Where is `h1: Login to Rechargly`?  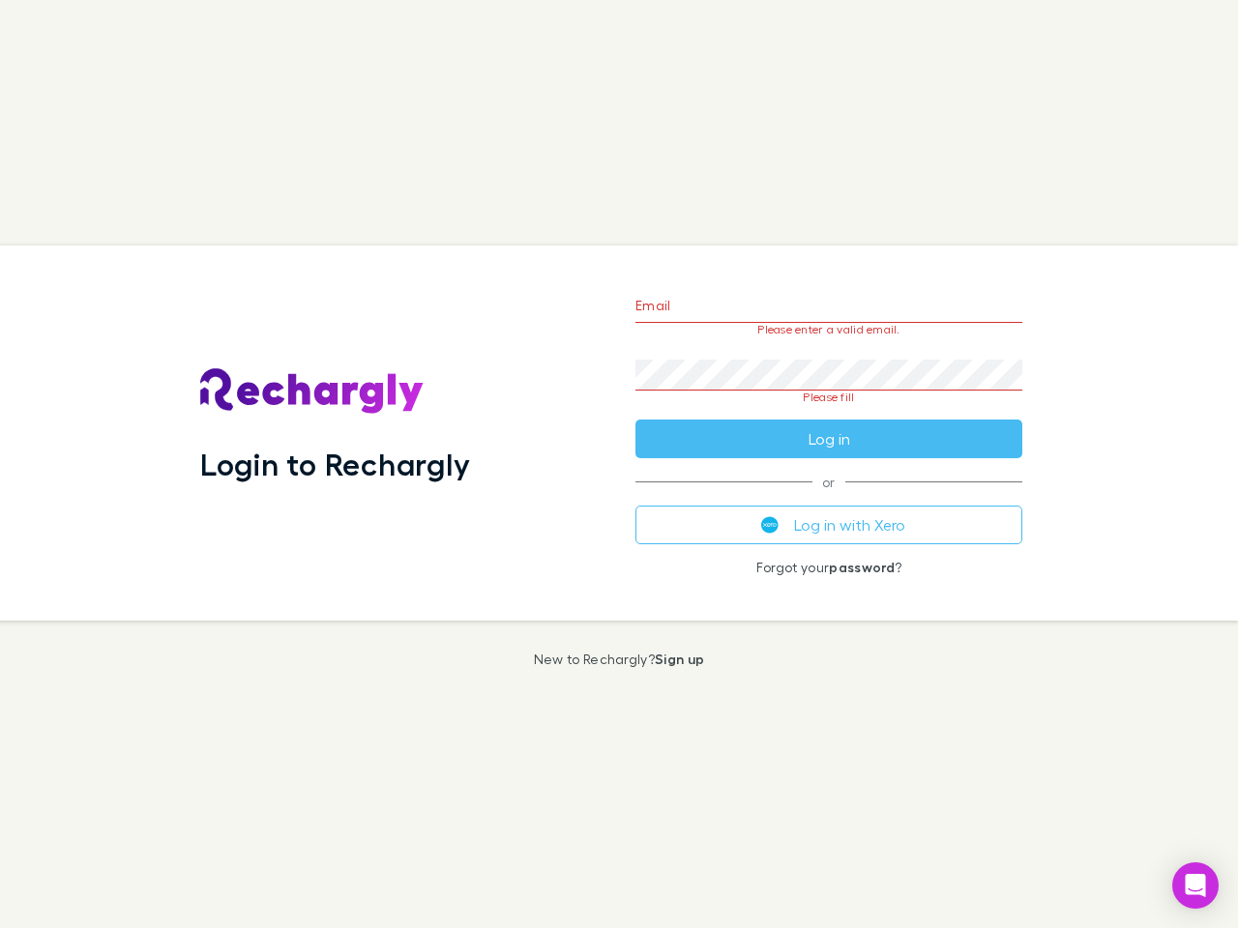 h1: Login to Rechargly is located at coordinates (335, 464).